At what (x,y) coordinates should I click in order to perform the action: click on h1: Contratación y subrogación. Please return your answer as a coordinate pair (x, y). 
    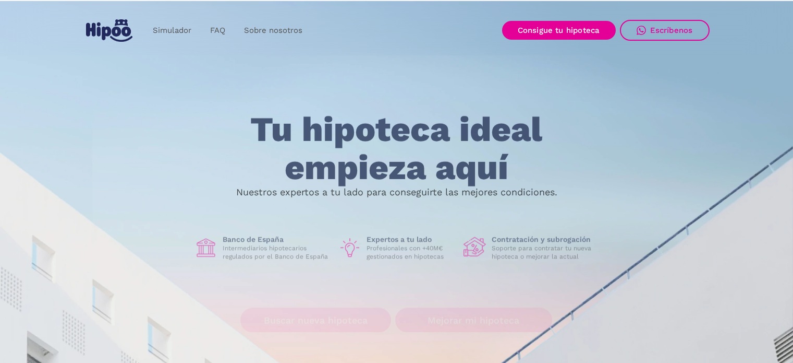
    Looking at the image, I should click on (546, 239).